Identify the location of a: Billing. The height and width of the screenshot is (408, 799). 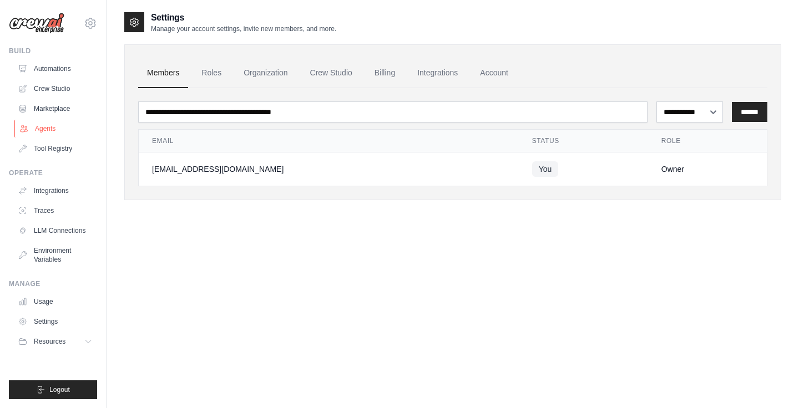
(384, 73).